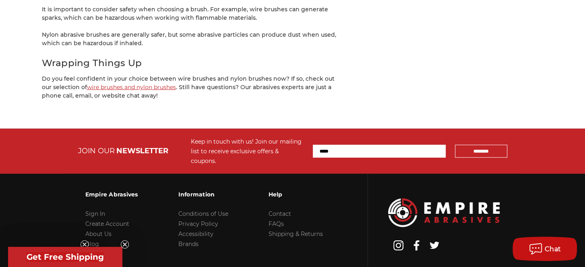 The height and width of the screenshot is (267, 585). Describe the element at coordinates (276, 223) in the screenshot. I see `a: FAQs` at that location.